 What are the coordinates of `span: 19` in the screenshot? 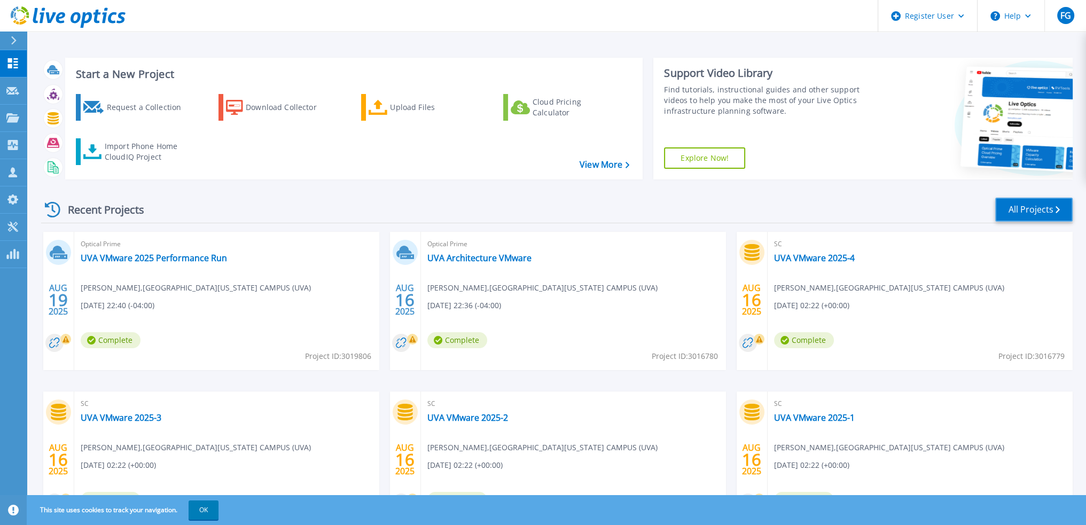 It's located at (58, 300).